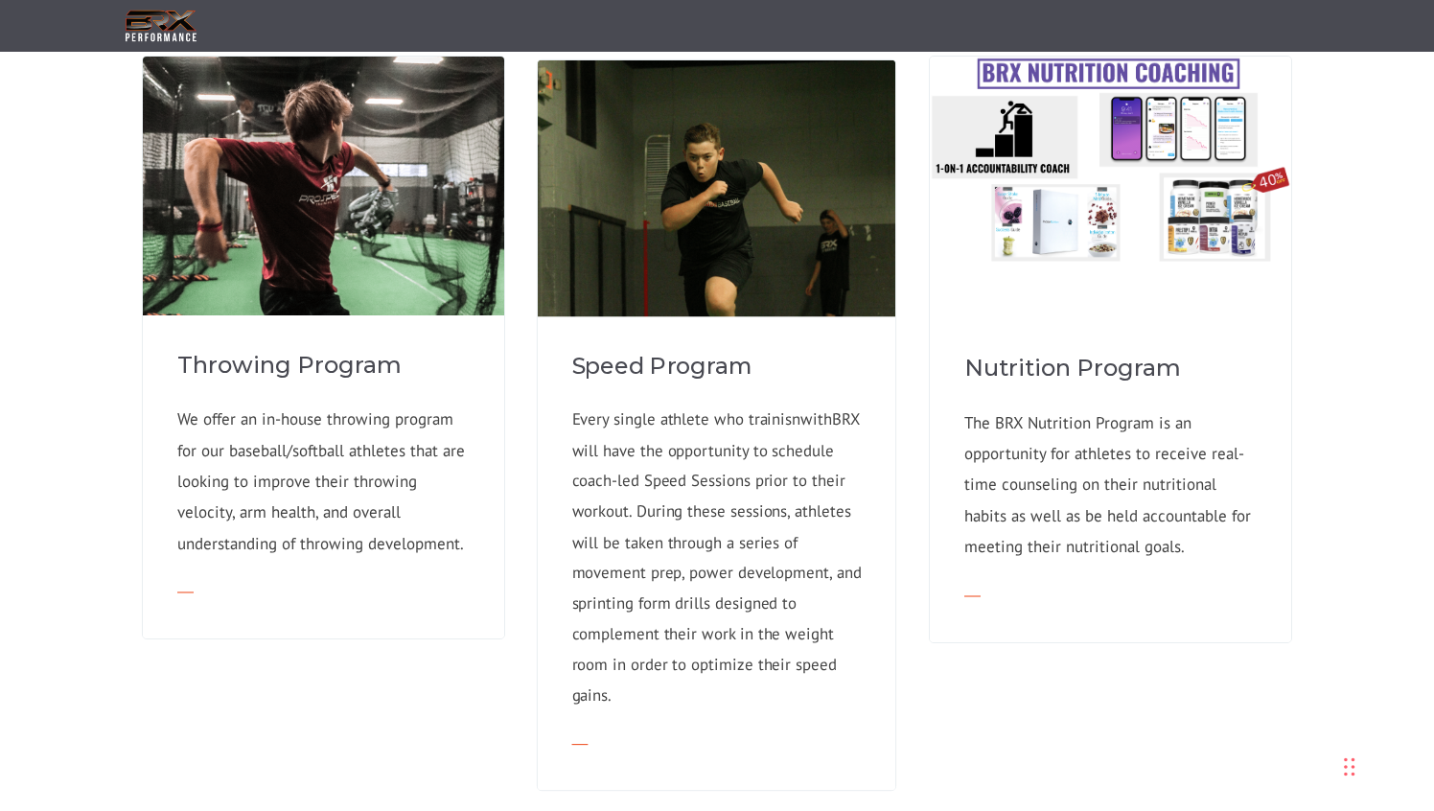 Image resolution: width=1434 pixels, height=811 pixels. I want to click on img: BRX Transparent Logo-2, so click(161, 26).